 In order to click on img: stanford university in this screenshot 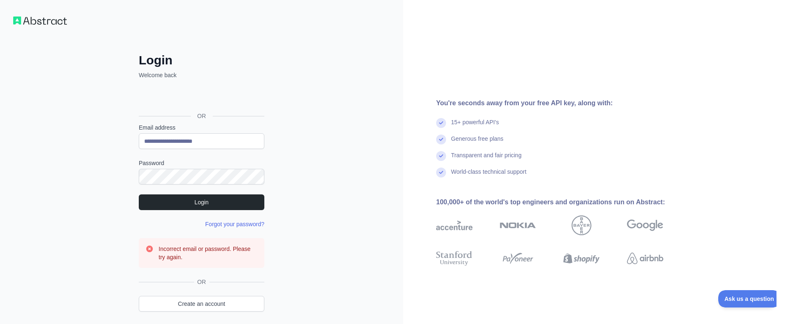, I will do `click(454, 259)`.